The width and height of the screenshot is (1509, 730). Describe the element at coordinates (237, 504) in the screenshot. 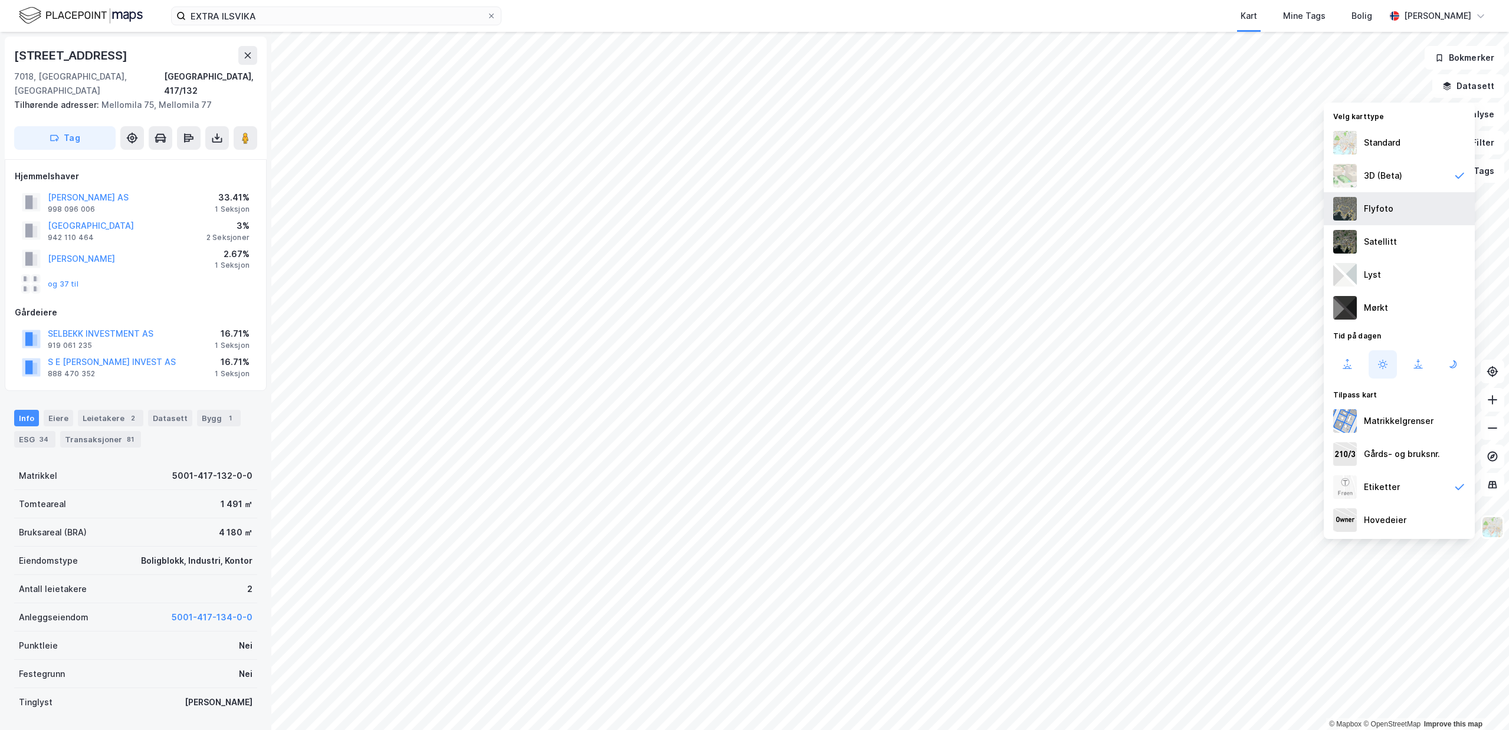

I see `div: 1 491 ㎡` at that location.